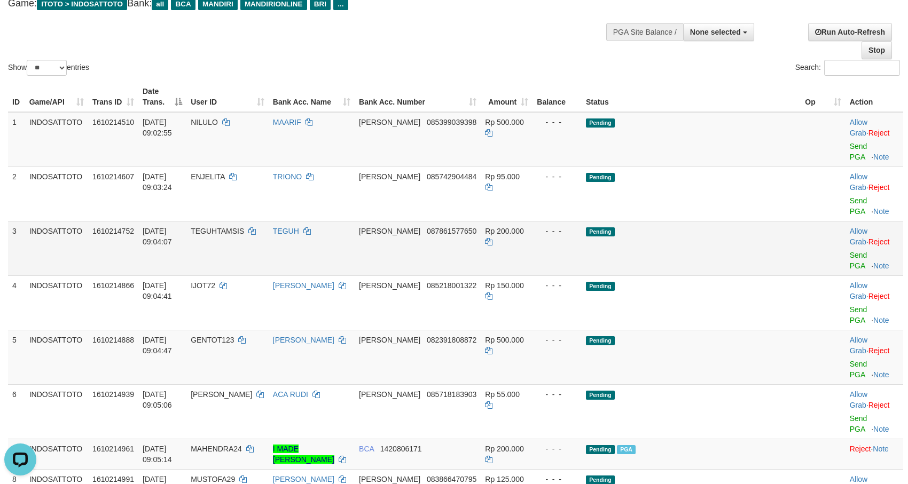 This screenshot has width=908, height=484. I want to click on span: TEGUHTAMSIS, so click(217, 231).